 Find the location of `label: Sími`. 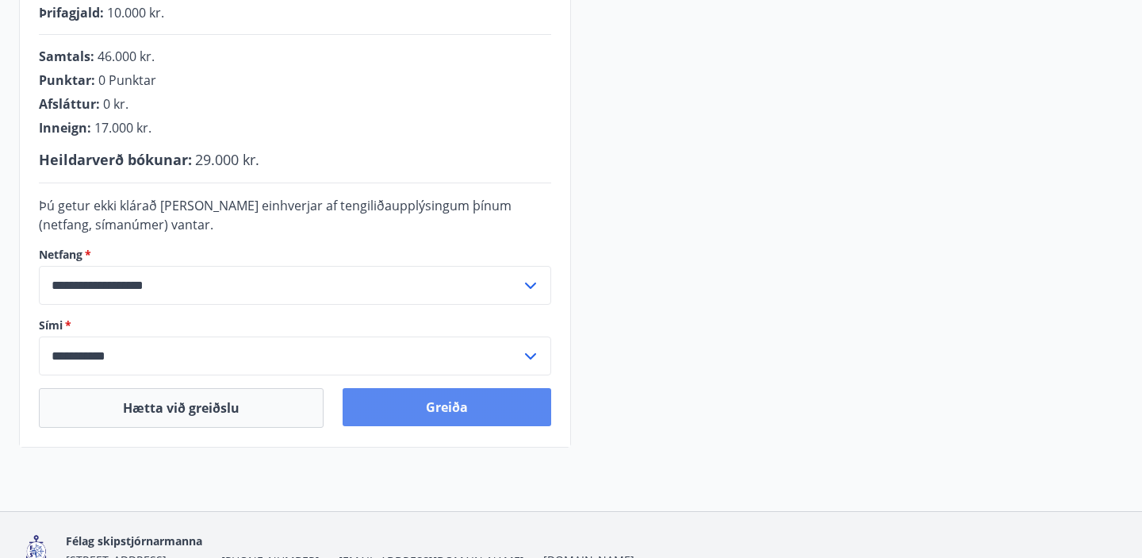

label: Sími is located at coordinates (295, 325).